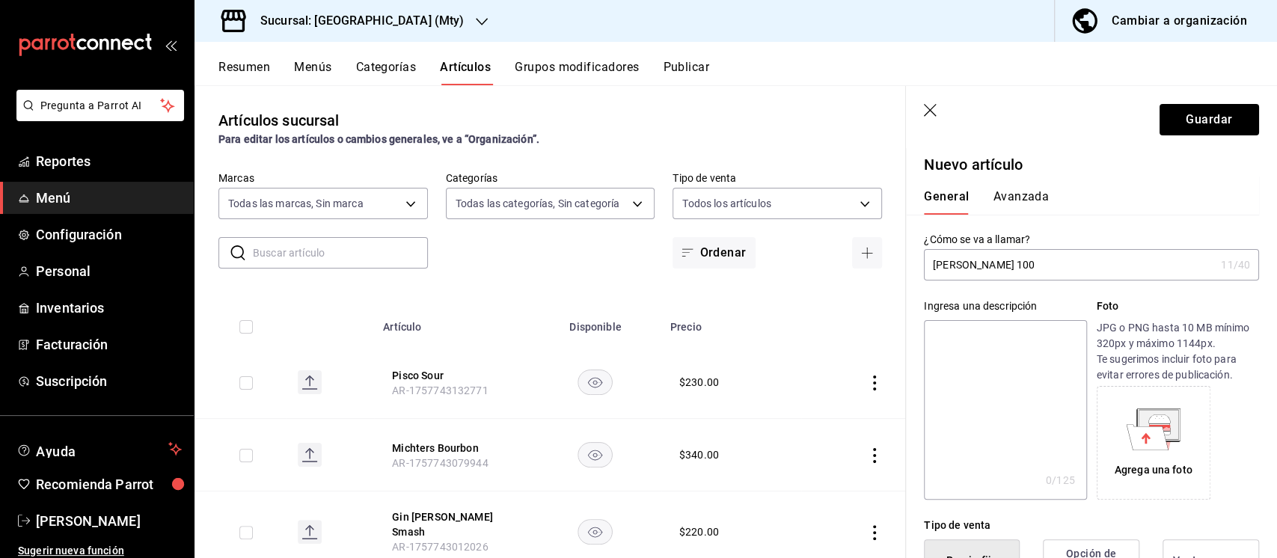 This screenshot has height=558, width=1277. Describe the element at coordinates (777, 178) in the screenshot. I see `label: Tipo de venta` at that location.